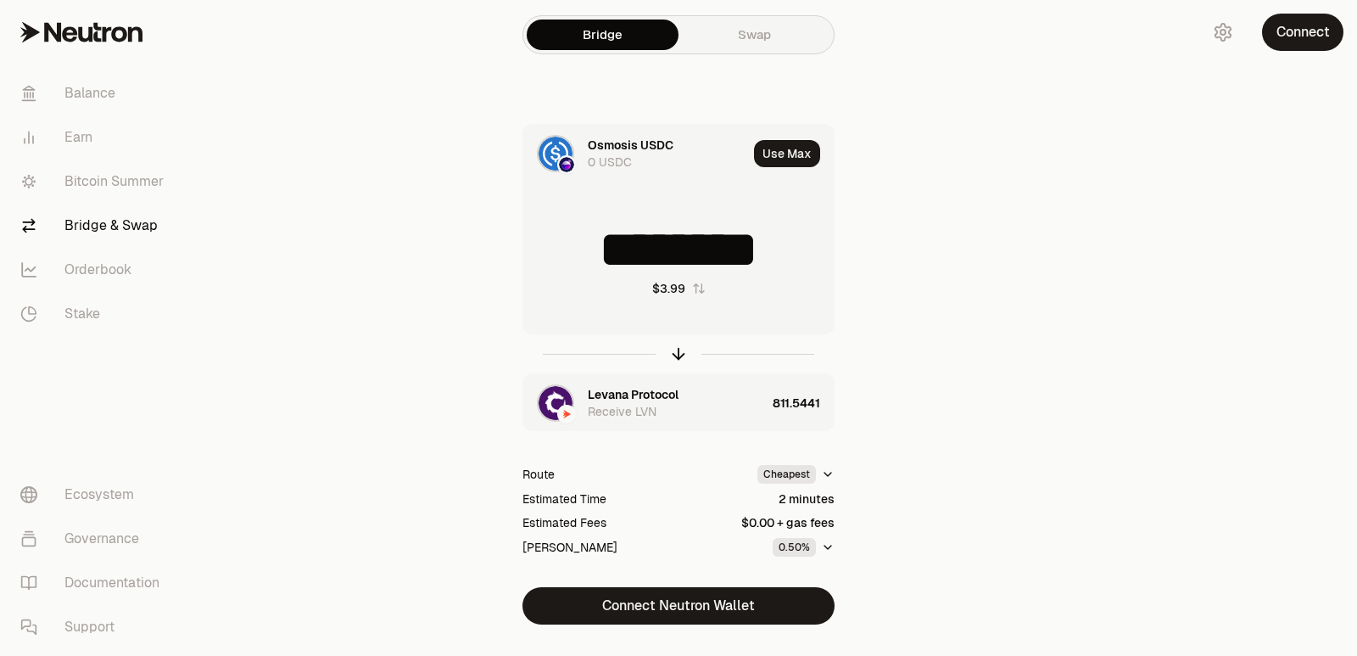  What do you see at coordinates (622, 411) in the screenshot?
I see `div: Receive LVN` at bounding box center [622, 411].